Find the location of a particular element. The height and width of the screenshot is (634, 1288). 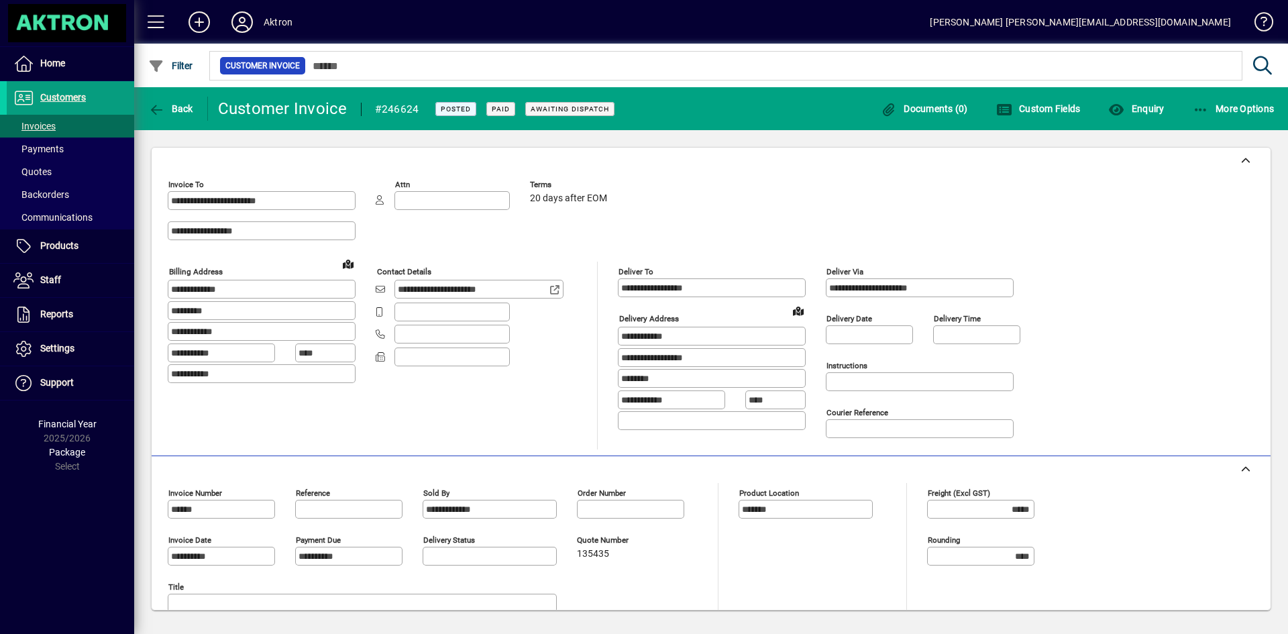

span: Enquiry is located at coordinates (1136, 109).